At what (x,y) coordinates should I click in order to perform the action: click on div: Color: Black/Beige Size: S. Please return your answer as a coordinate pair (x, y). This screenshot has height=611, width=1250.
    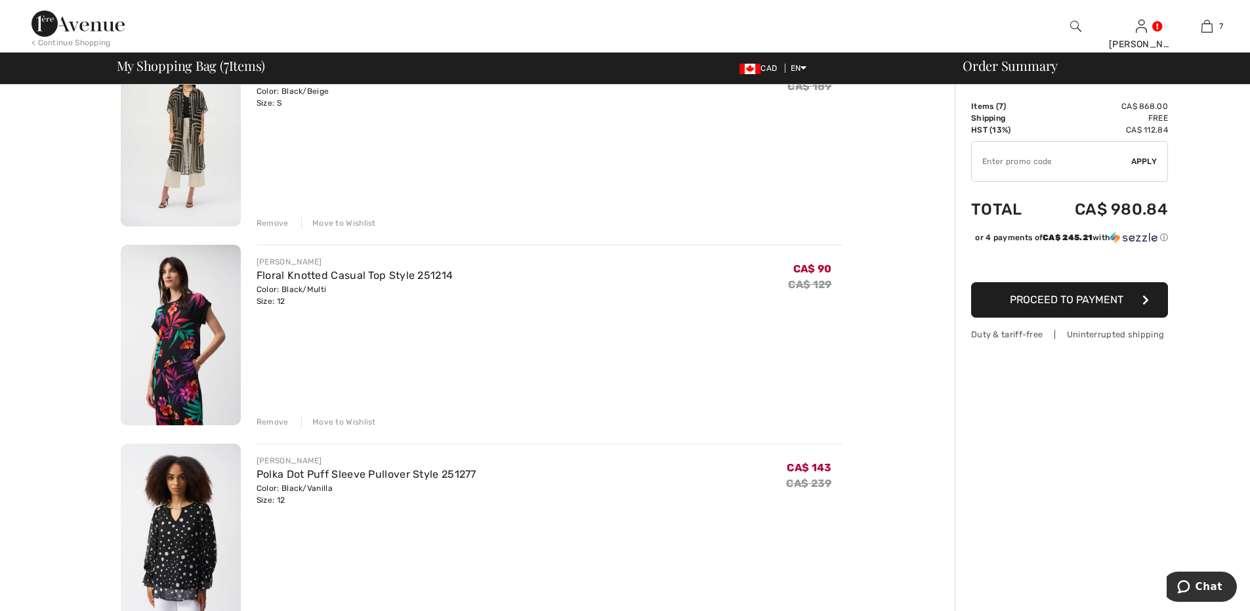
    Looking at the image, I should click on (355, 97).